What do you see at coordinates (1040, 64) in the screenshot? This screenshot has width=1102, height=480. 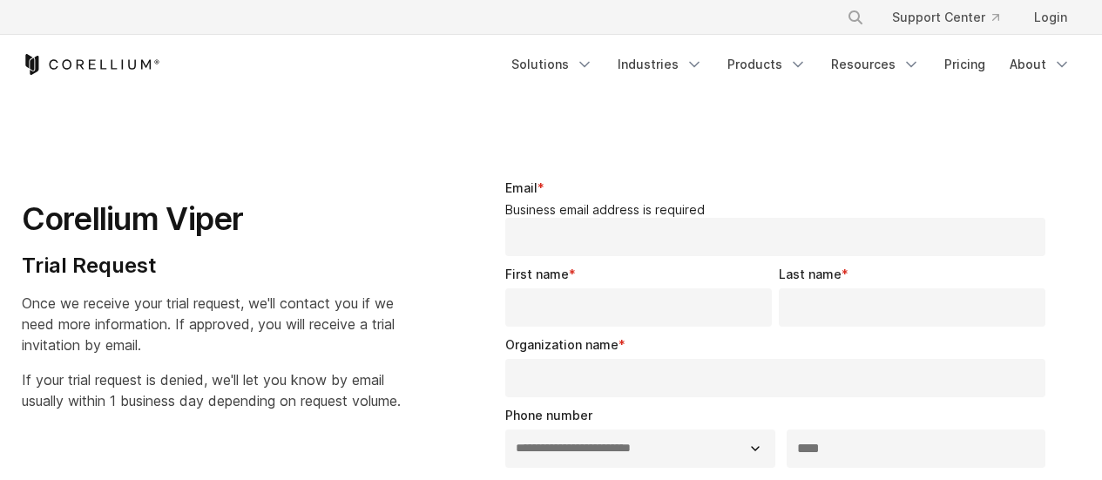 I see `a: About` at bounding box center [1040, 64].